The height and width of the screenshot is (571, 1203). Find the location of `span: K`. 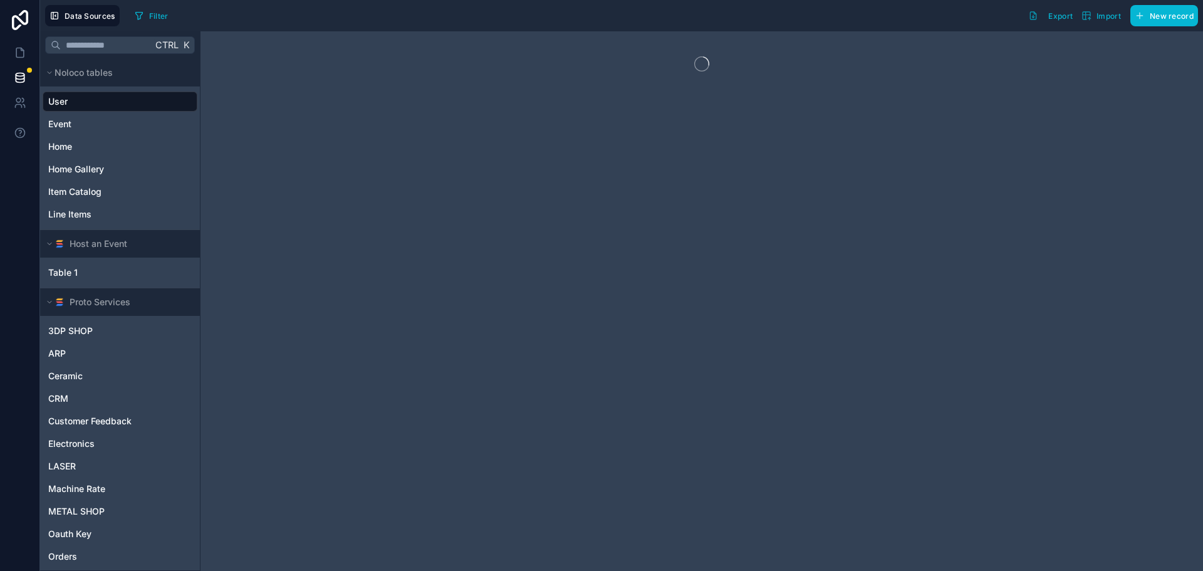

span: K is located at coordinates (186, 45).